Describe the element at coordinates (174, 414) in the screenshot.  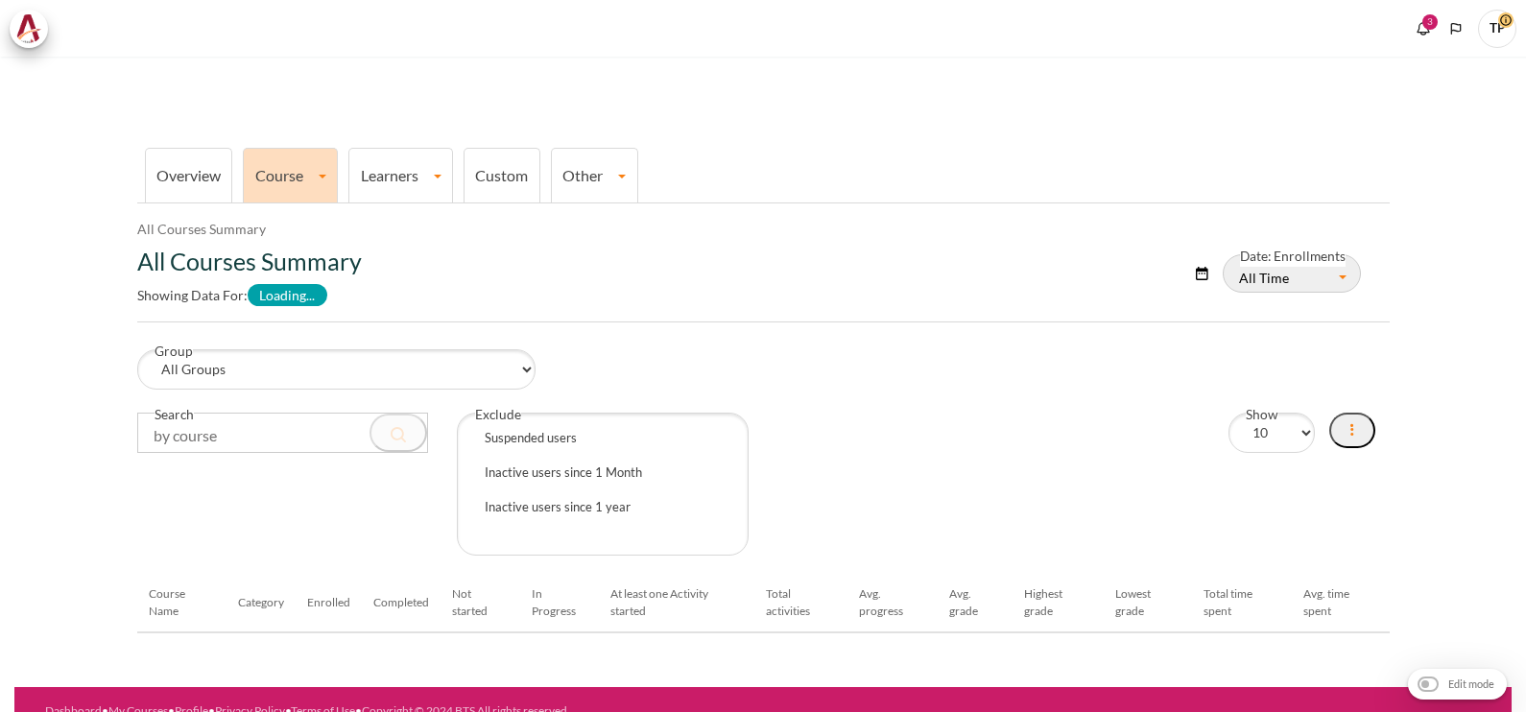
I see `label: Search` at that location.